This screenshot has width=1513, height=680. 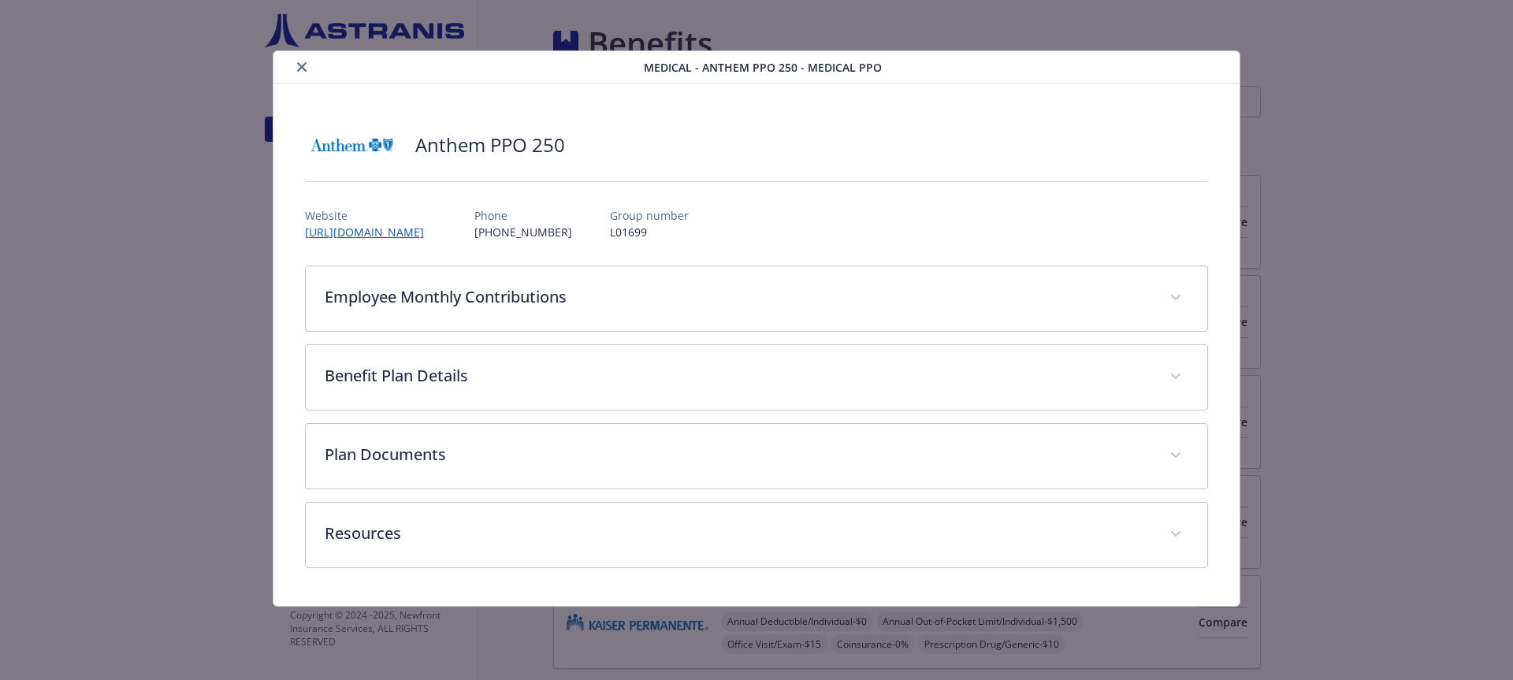 I want to click on p: Employee Monthly Contributions, so click(x=737, y=297).